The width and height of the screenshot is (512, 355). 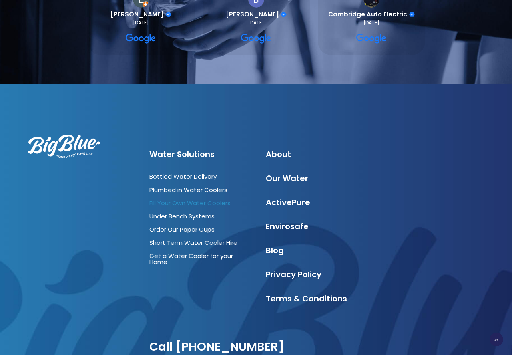 What do you see at coordinates (256, 14) in the screenshot?
I see `a: Review by Barbara Stevenson` at bounding box center [256, 14].